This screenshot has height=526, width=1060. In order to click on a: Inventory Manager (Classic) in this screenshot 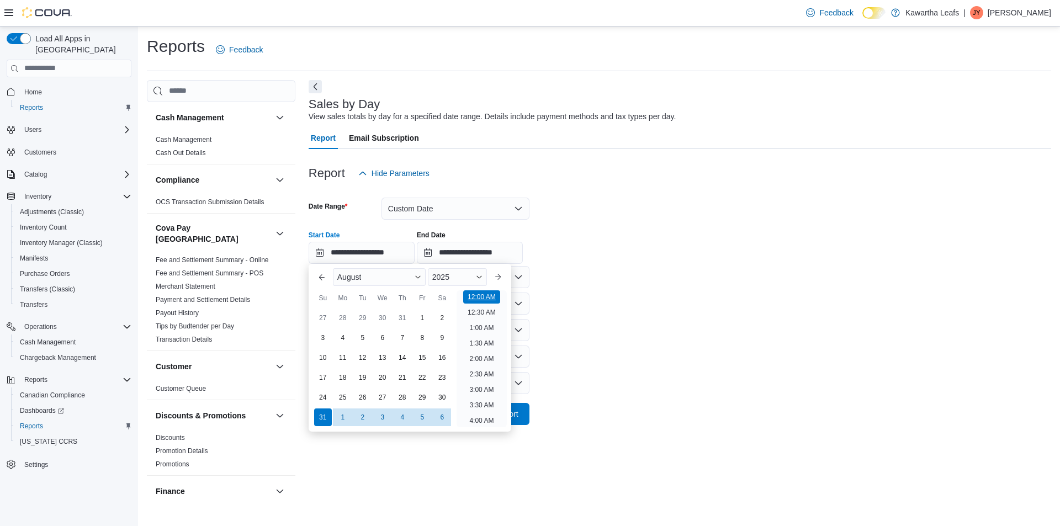, I will do `click(61, 243)`.